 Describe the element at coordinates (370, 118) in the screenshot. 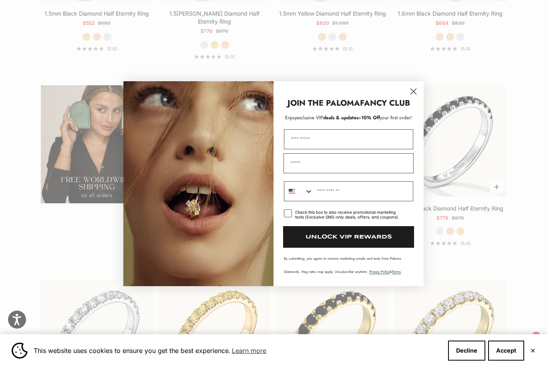

I see `span: 10% Off` at that location.